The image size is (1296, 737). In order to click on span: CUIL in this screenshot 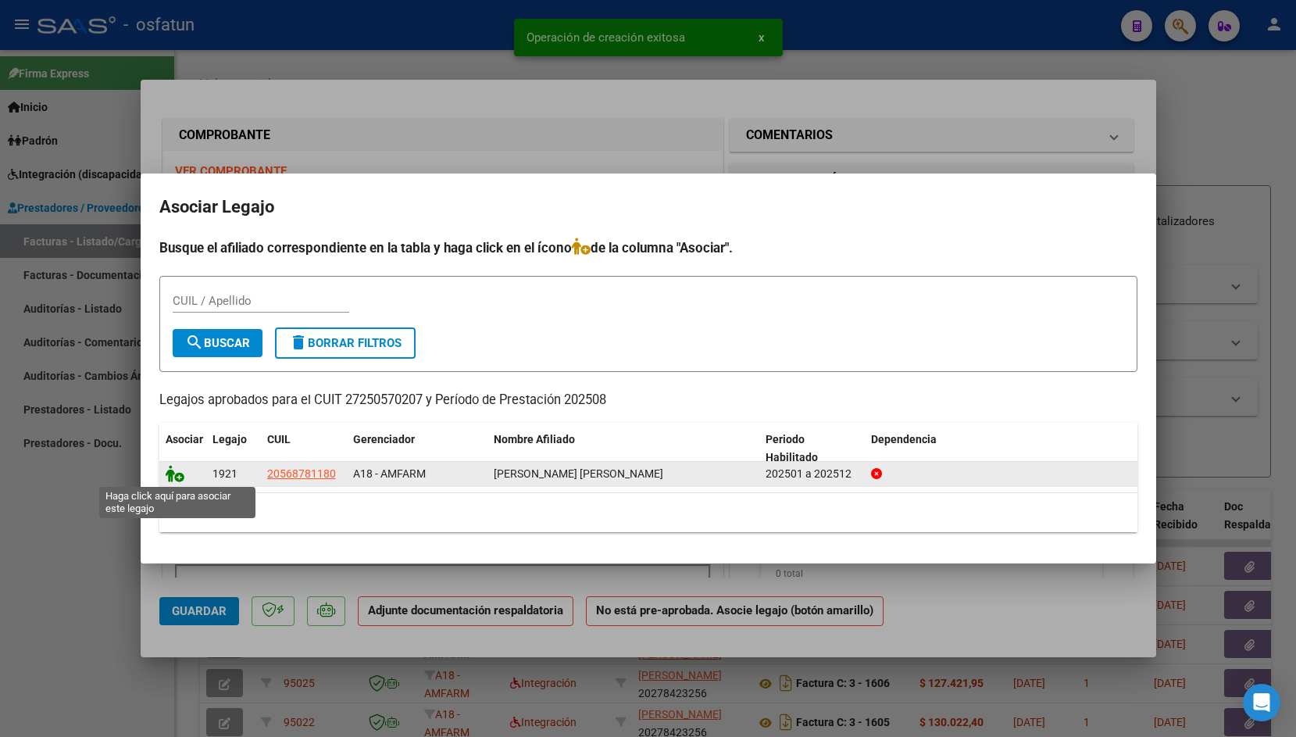, I will do `click(279, 439)`.